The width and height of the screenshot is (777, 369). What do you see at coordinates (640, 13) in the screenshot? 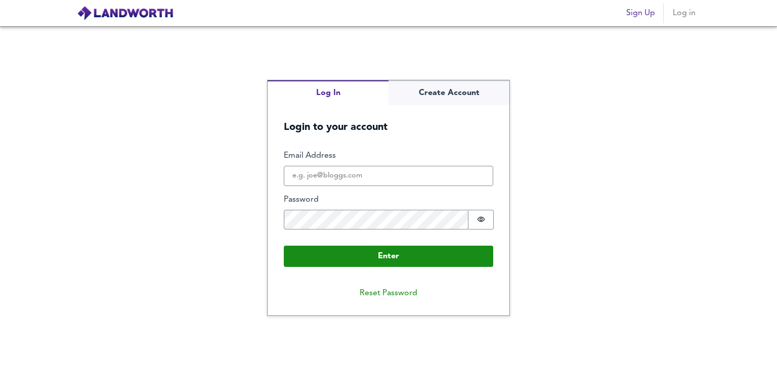
I see `button: Sign Up` at bounding box center [640, 13].